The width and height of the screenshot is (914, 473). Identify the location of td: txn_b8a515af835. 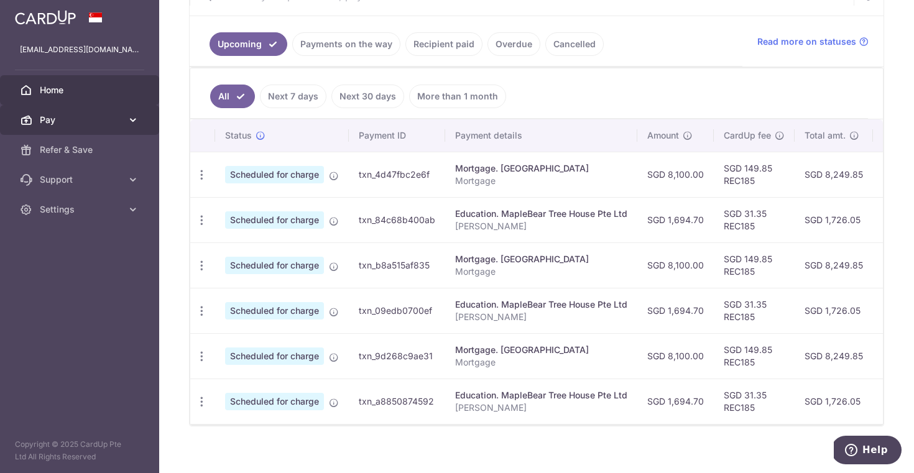
(397, 265).